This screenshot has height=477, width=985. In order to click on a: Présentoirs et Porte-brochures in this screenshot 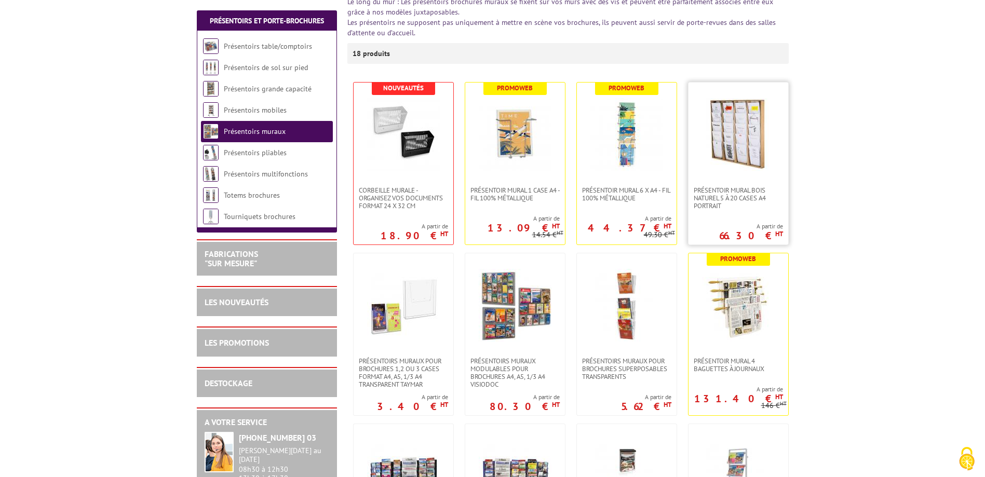, I will do `click(267, 21)`.